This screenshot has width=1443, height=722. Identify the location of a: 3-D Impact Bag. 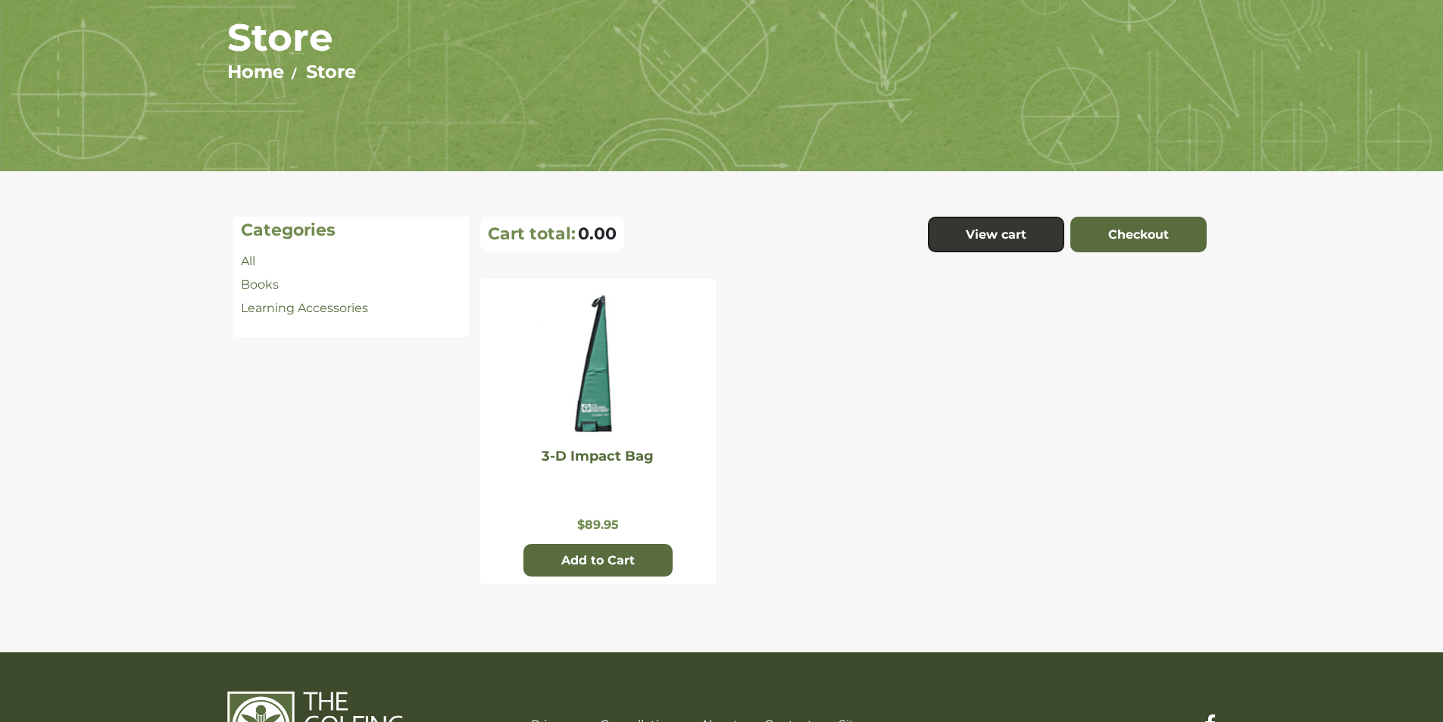
(598, 456).